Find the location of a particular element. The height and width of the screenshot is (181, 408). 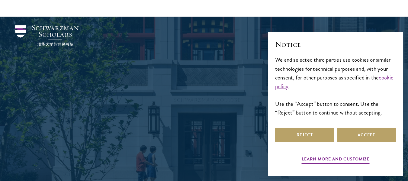

img: Schwarzman Scholars is located at coordinates (47, 36).